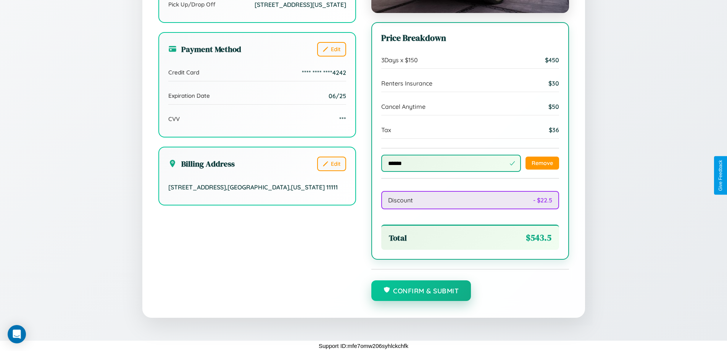  Describe the element at coordinates (400, 200) in the screenshot. I see `span: Discount` at that location.